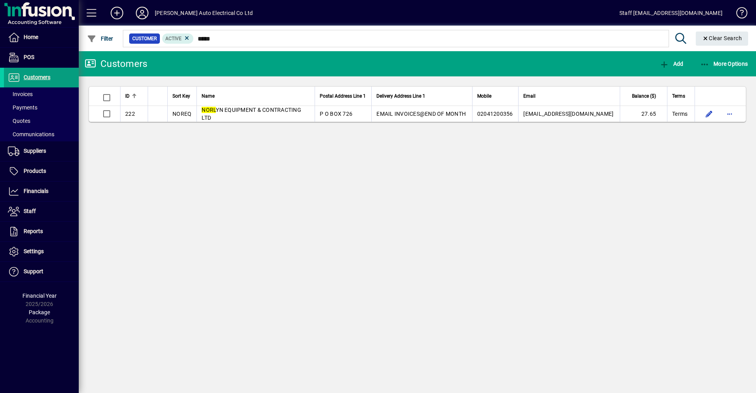 The width and height of the screenshot is (756, 393). What do you see at coordinates (100, 39) in the screenshot?
I see `button: Filter` at bounding box center [100, 39].